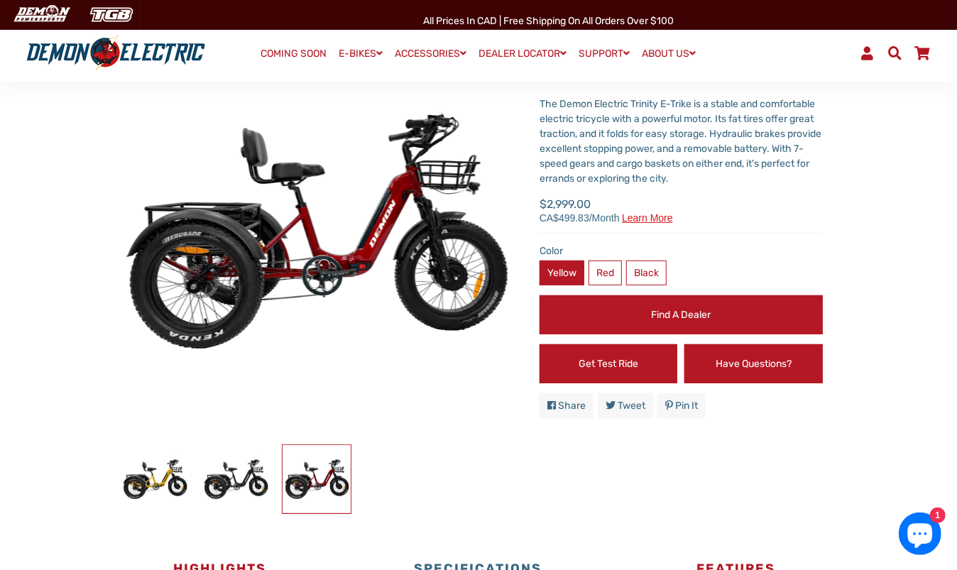  Describe the element at coordinates (681, 315) in the screenshot. I see `a: Find a Dealer` at that location.